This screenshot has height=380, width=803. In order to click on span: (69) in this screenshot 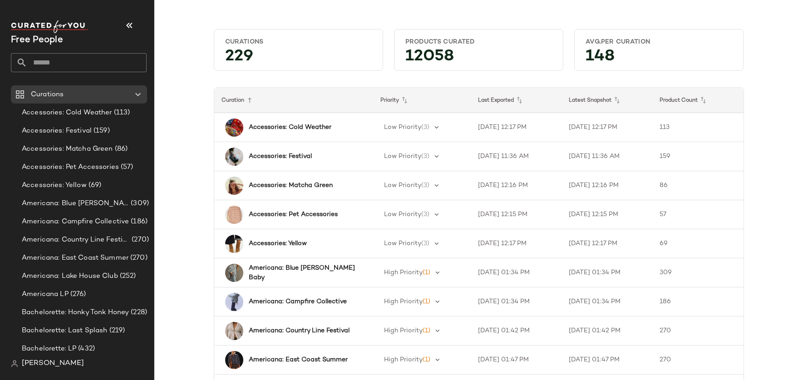, I will do `click(94, 185)`.